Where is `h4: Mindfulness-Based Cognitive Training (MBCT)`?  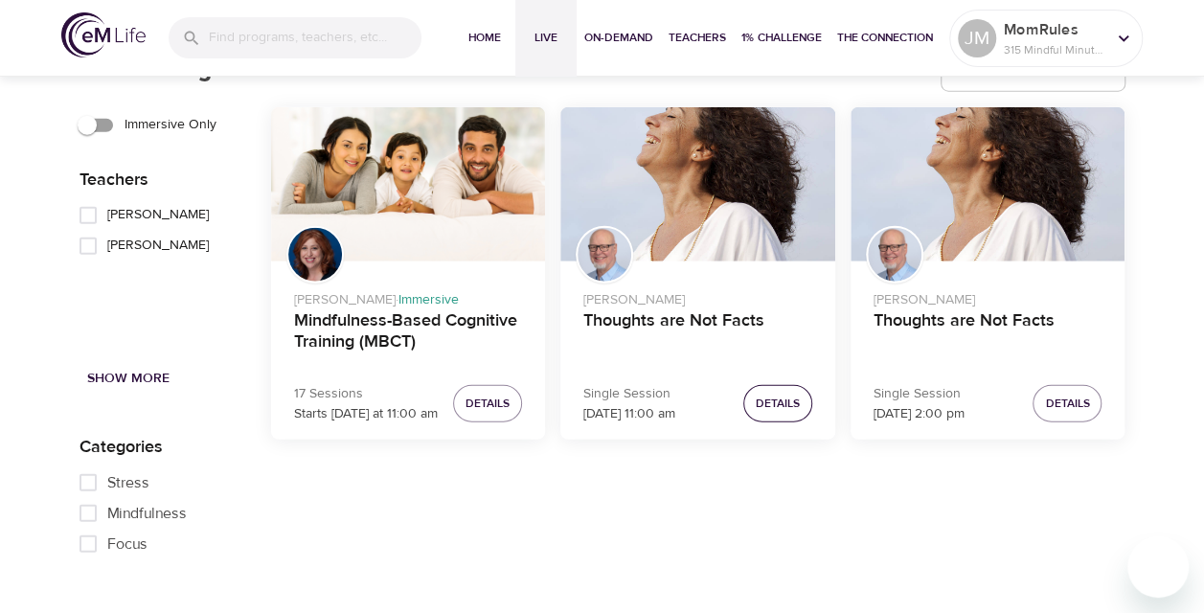 h4: Mindfulness-Based Cognitive Training (MBCT) is located at coordinates (408, 333).